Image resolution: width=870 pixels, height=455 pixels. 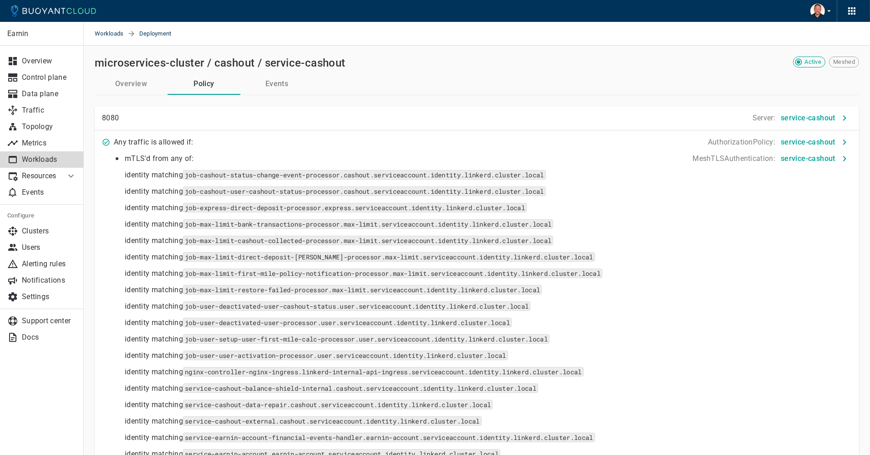 What do you see at coordinates (361, 388) in the screenshot?
I see `code: service-cashout-balance-shield-internal.cashout.serviceaccount.identity.linkerd.cluster.local` at bounding box center [361, 388].